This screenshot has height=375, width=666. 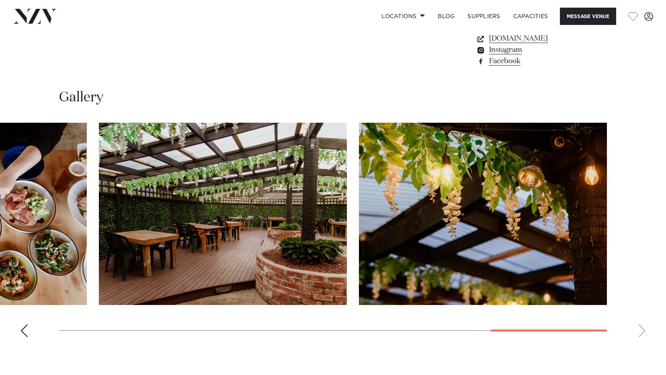 What do you see at coordinates (542, 50) in the screenshot?
I see `a: Instagram` at bounding box center [542, 50].